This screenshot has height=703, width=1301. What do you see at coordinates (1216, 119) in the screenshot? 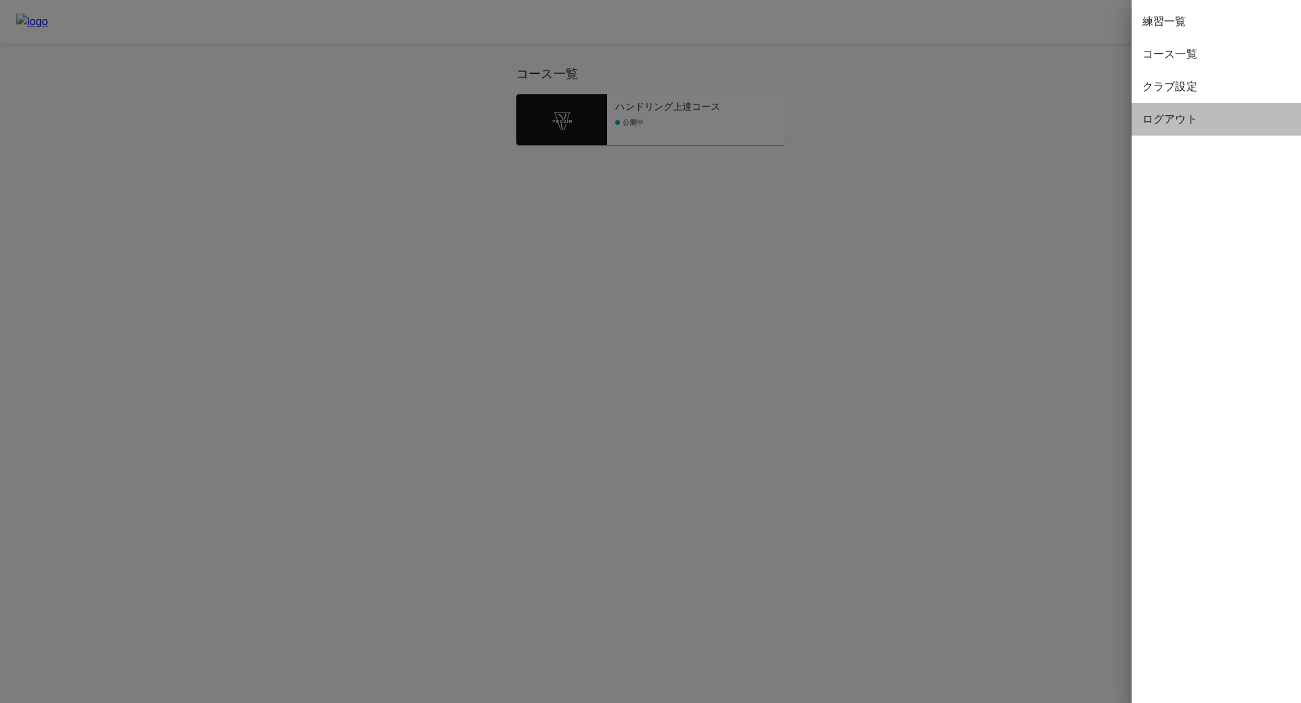
I see `div: ログアウト` at bounding box center [1216, 119].